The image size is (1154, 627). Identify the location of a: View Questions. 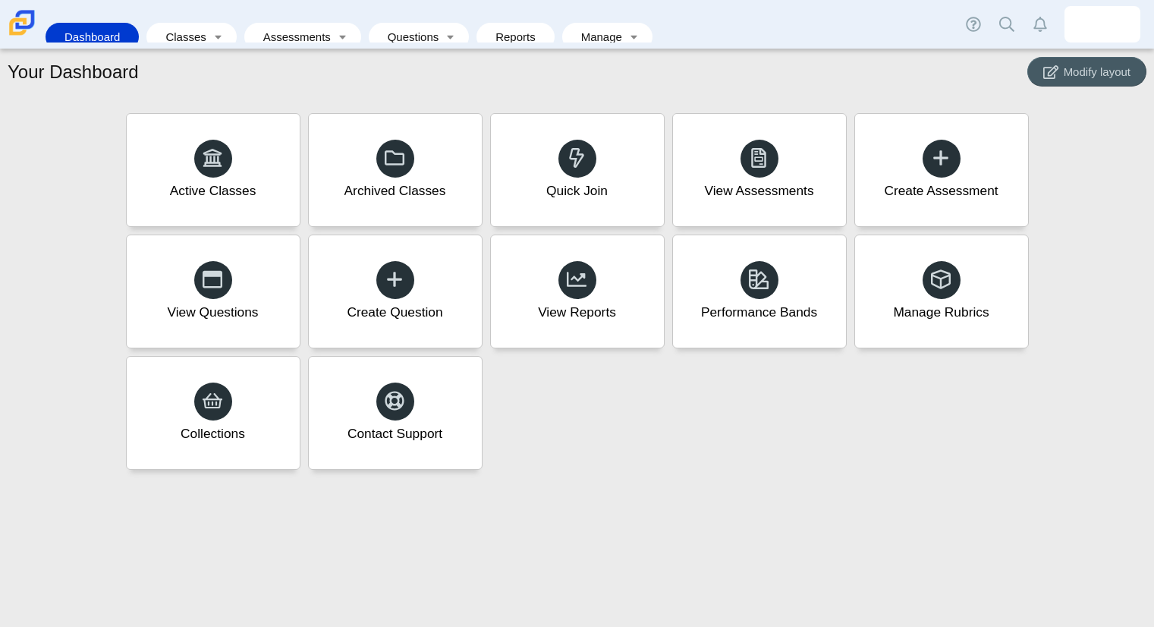
(213, 291).